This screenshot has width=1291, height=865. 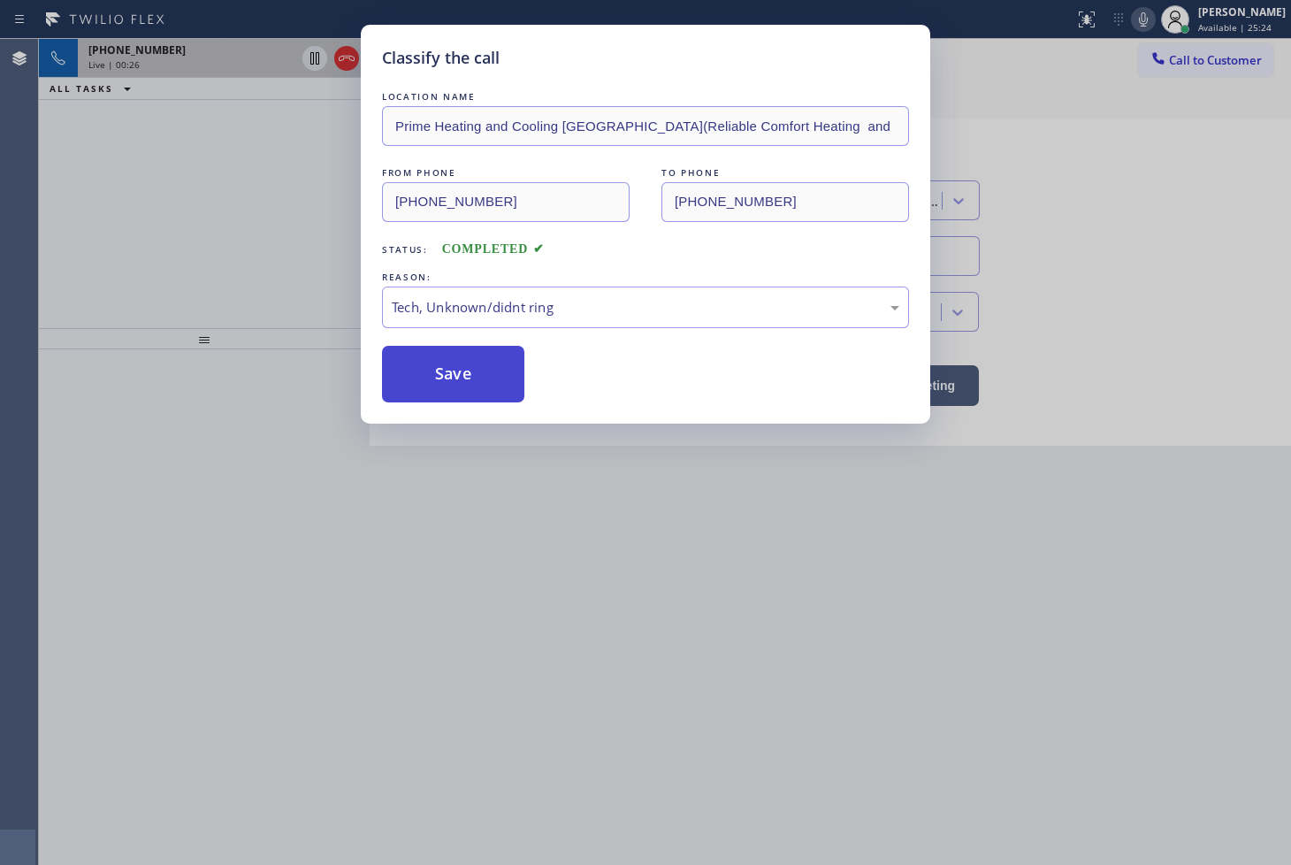 I want to click on h5: Classify the call, so click(x=441, y=57).